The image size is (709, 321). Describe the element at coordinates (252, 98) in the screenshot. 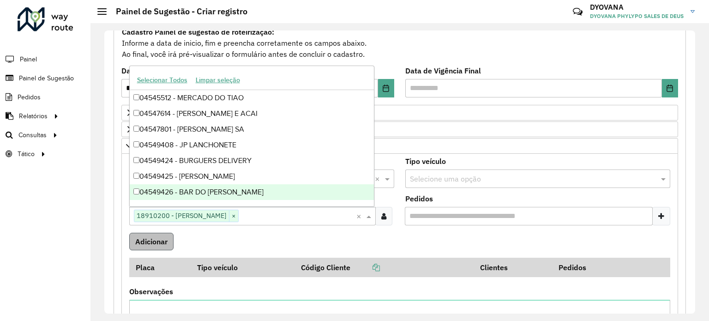

I see `div: 04545512 - MERCADO DO TIAO` at that location.